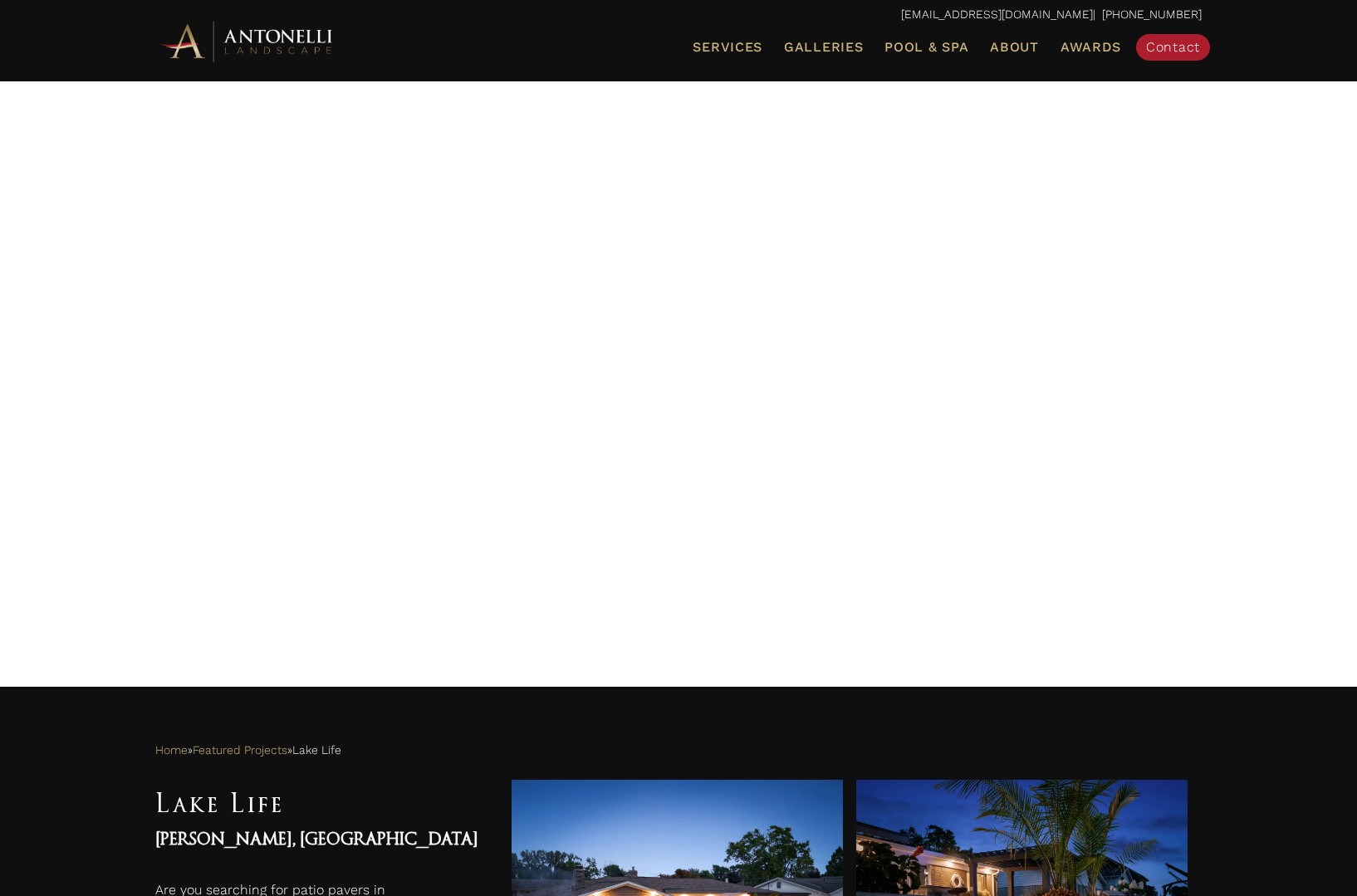 The image size is (1357, 896). Describe the element at coordinates (927, 46) in the screenshot. I see `span: Pool & Spa` at that location.